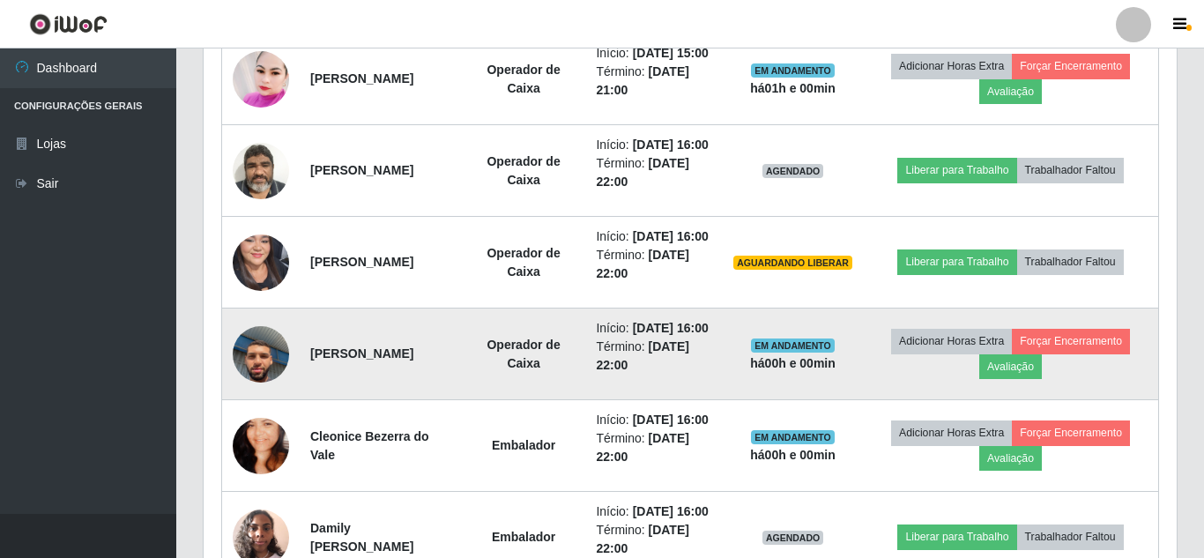 This screenshot has height=558, width=1204. Describe the element at coordinates (68, 24) in the screenshot. I see `img: CoreUI Logo` at that location.